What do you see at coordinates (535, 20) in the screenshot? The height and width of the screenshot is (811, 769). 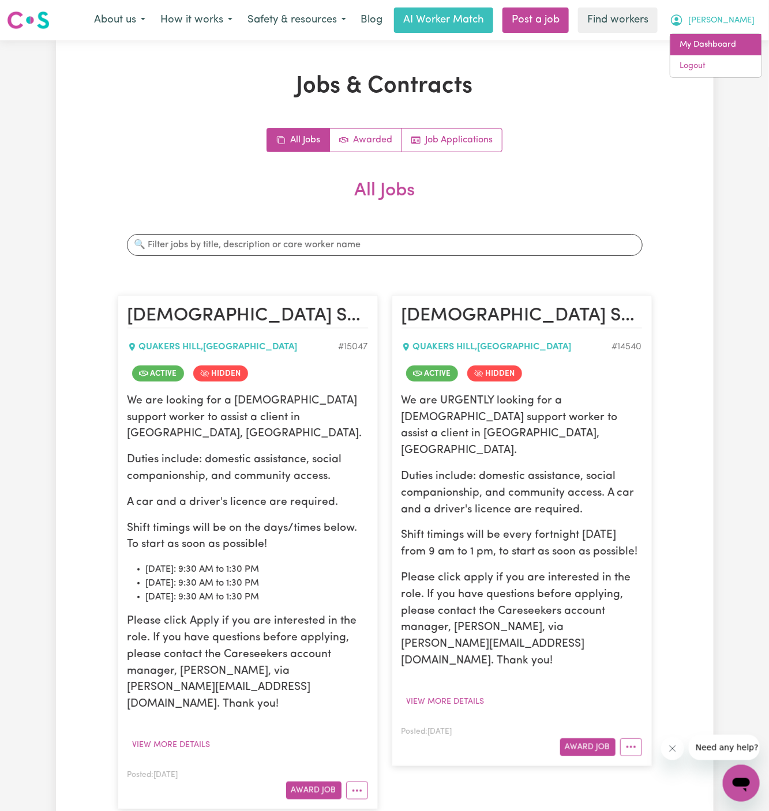 I see `a: Post a job` at bounding box center [535, 20].